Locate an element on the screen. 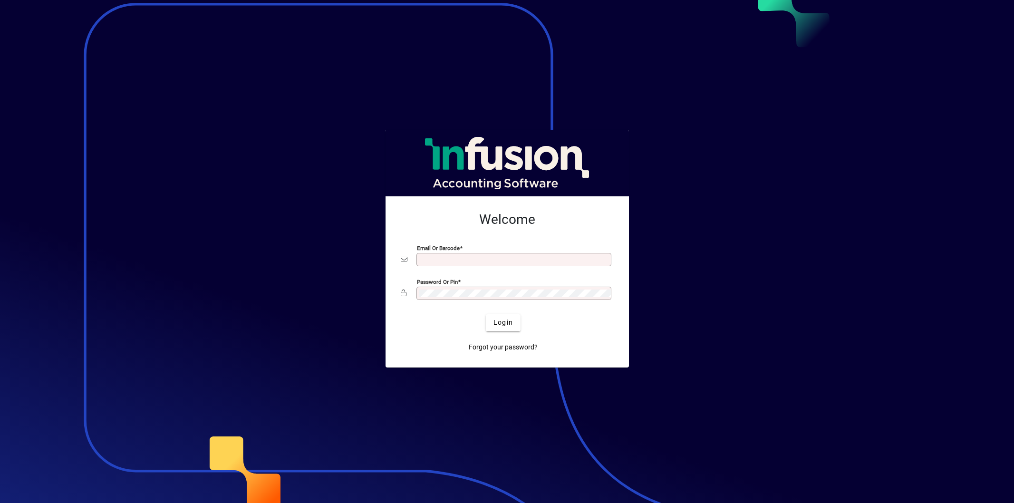 This screenshot has height=503, width=1014. button: Login is located at coordinates (503, 323).